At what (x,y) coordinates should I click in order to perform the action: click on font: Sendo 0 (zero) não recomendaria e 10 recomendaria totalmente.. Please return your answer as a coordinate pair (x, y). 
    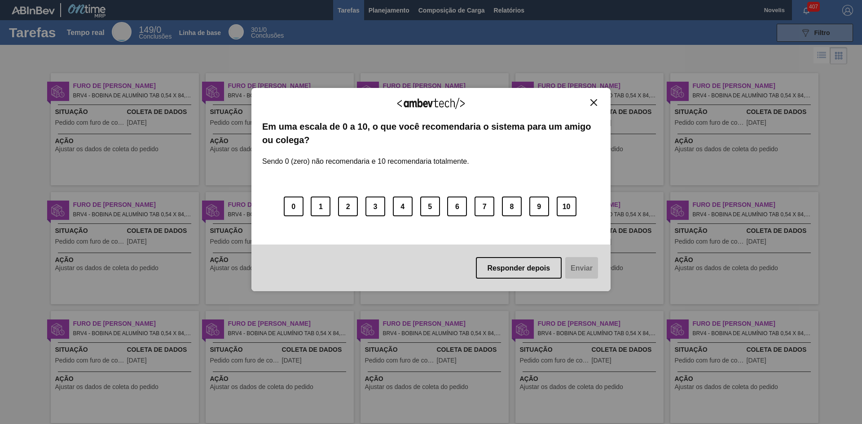
    Looking at the image, I should click on (366, 161).